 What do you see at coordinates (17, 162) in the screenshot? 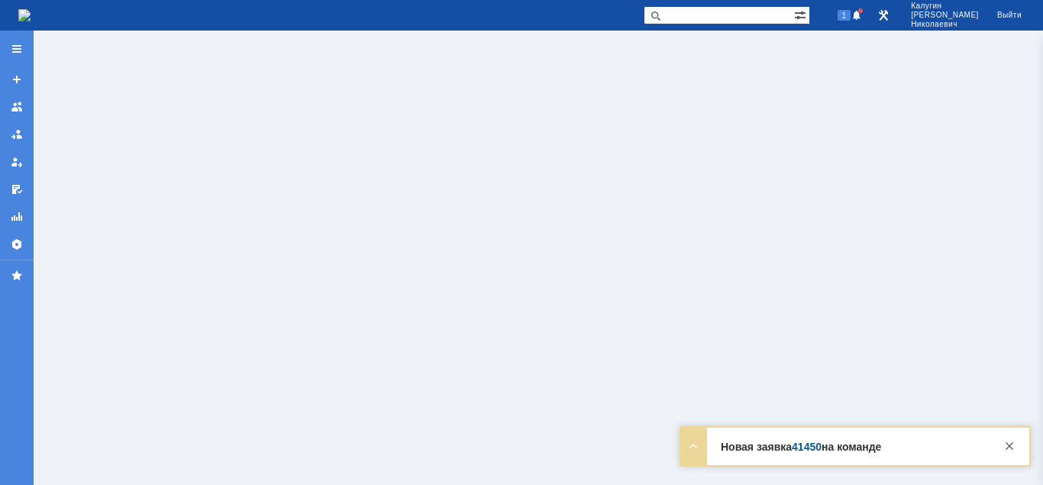
I see `a: Мои заявки` at bounding box center [17, 162].